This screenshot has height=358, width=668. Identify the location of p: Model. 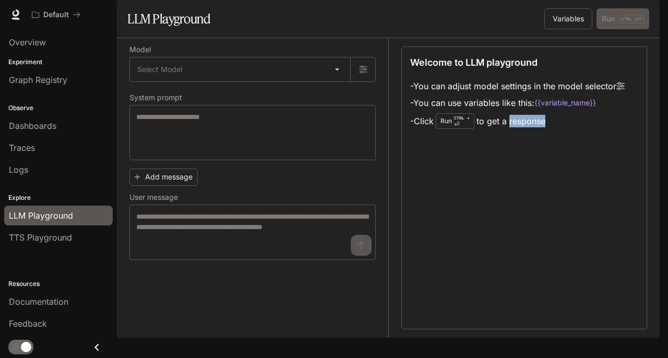
(140, 50).